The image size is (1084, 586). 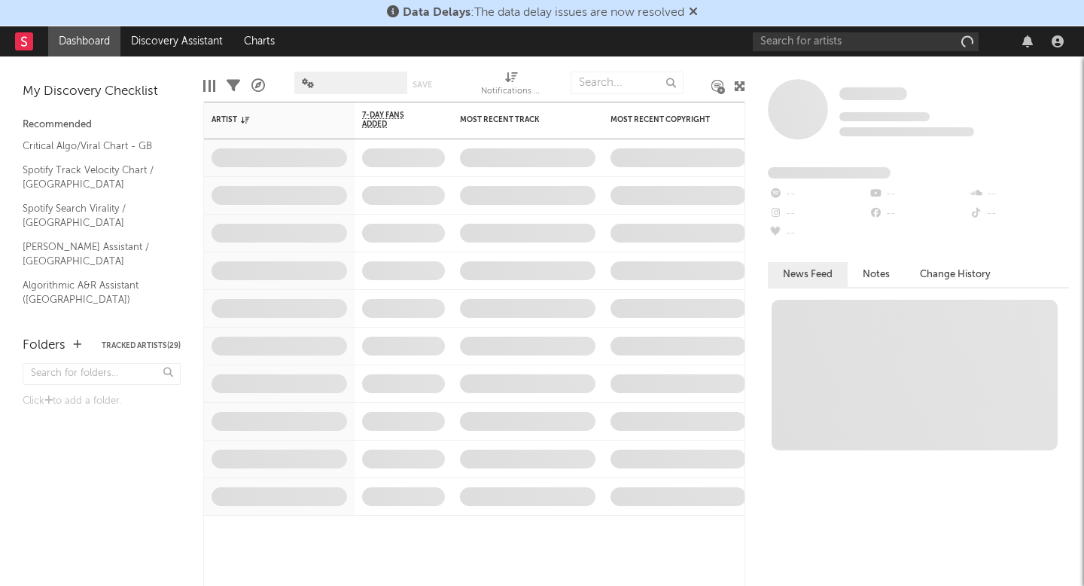 What do you see at coordinates (102, 373) in the screenshot?
I see `input: Search for folders...` at bounding box center [102, 373].